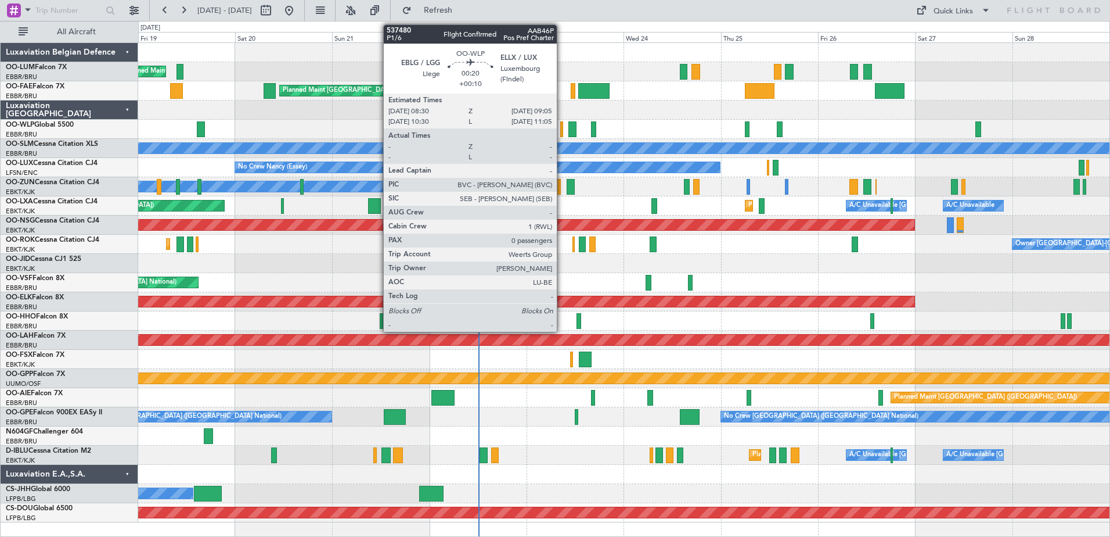 The width and height of the screenshot is (1110, 537). What do you see at coordinates (37, 316) in the screenshot?
I see `a: OO-HHOFalcon 8X` at bounding box center [37, 316].